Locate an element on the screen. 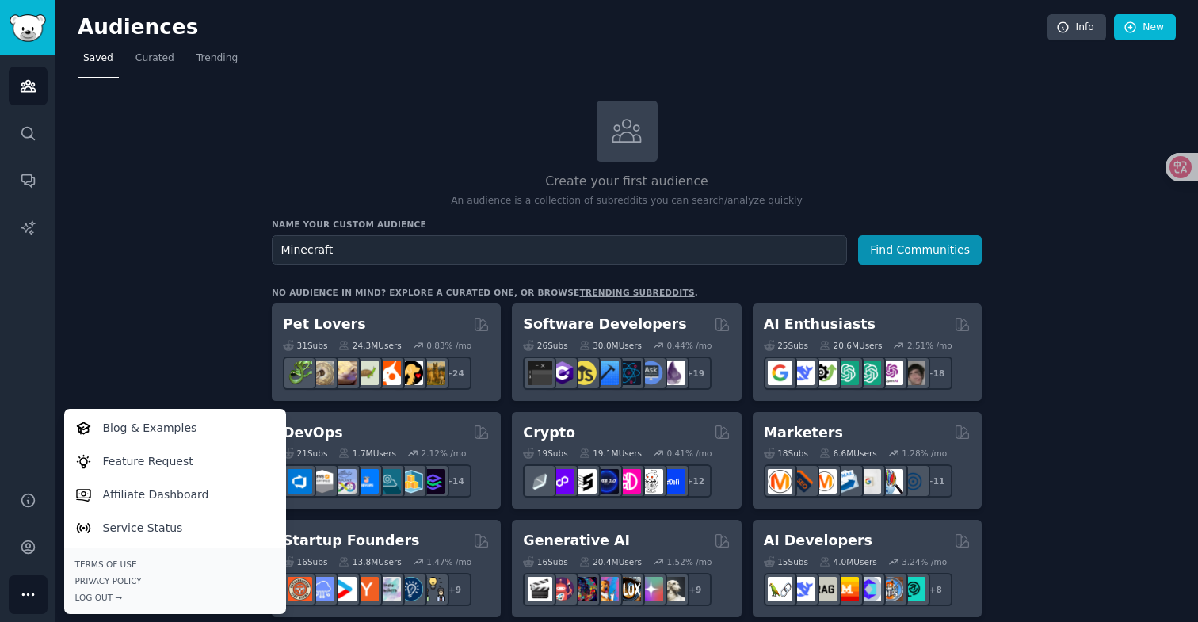 The width and height of the screenshot is (1198, 622). div: 31 Sub s is located at coordinates (305, 345).